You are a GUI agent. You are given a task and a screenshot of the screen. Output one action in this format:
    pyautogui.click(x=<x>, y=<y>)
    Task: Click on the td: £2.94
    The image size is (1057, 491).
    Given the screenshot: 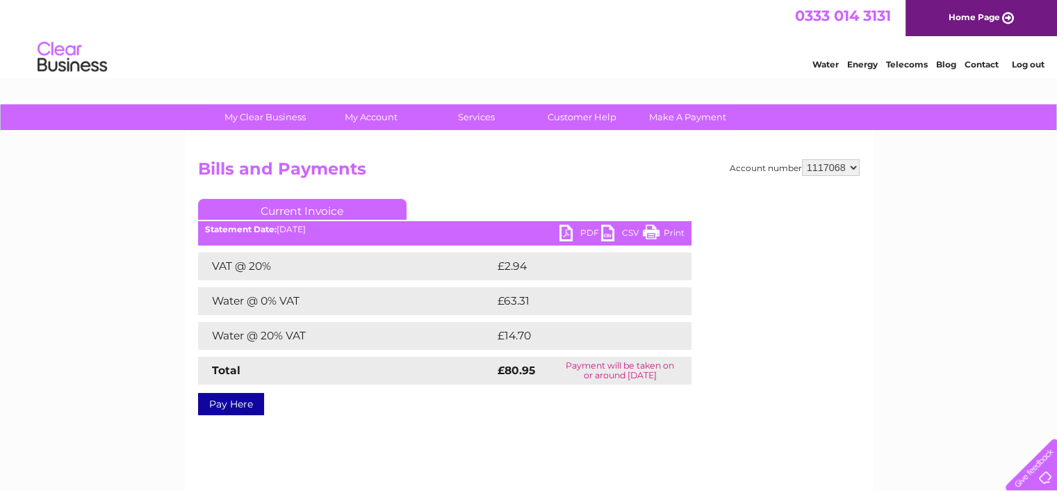 What is the action you would take?
    pyautogui.click(x=577, y=266)
    